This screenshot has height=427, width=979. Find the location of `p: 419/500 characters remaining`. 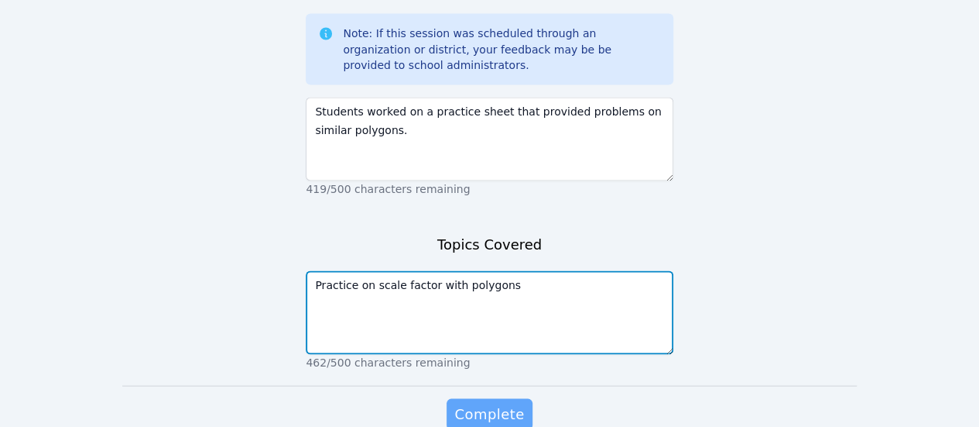

p: 419/500 characters remaining is located at coordinates (489, 188).